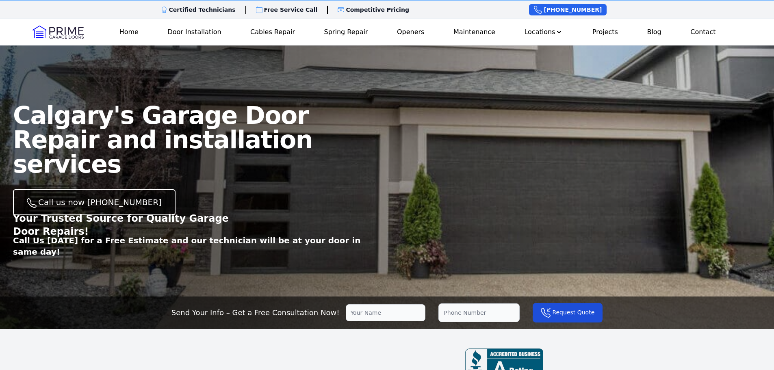 The image size is (774, 370). I want to click on p: Your Trusted Source for Quality Garage Door Repairs!, so click(130, 225).